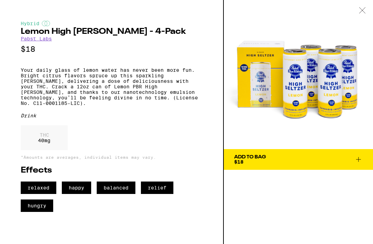 This screenshot has width=373, height=244. Describe the element at coordinates (37, 206) in the screenshot. I see `span: hungry` at that location.